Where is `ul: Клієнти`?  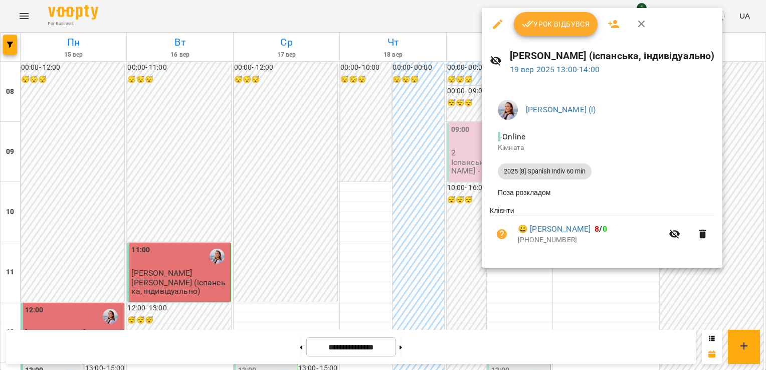 ul: Клієнти is located at coordinates (602, 230).